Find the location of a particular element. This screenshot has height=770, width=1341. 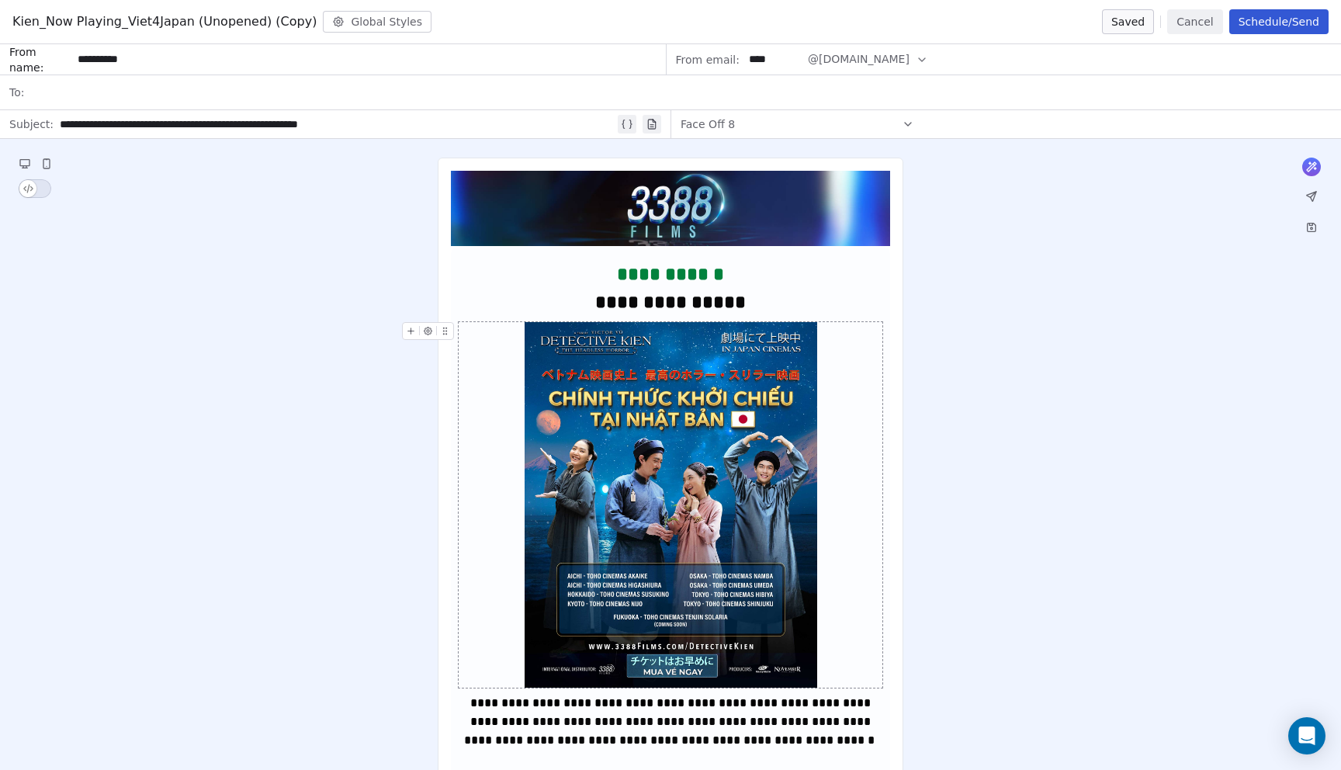

span: From name: is located at coordinates (40, 60).